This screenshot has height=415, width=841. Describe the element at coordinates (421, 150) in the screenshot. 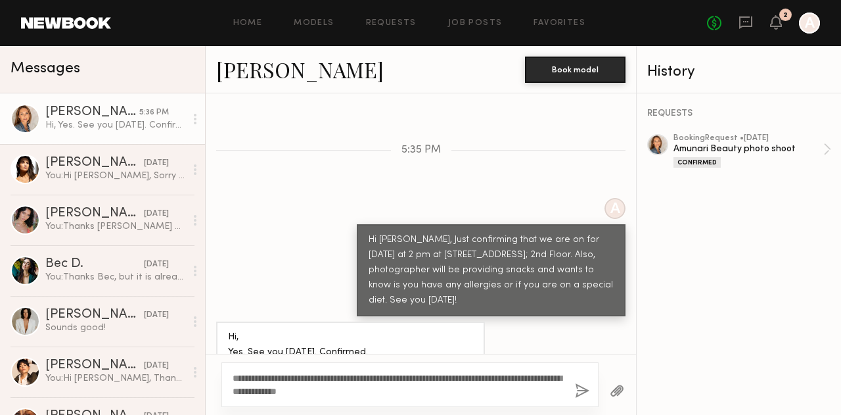

I see `span: 5:35 PM` at that location.